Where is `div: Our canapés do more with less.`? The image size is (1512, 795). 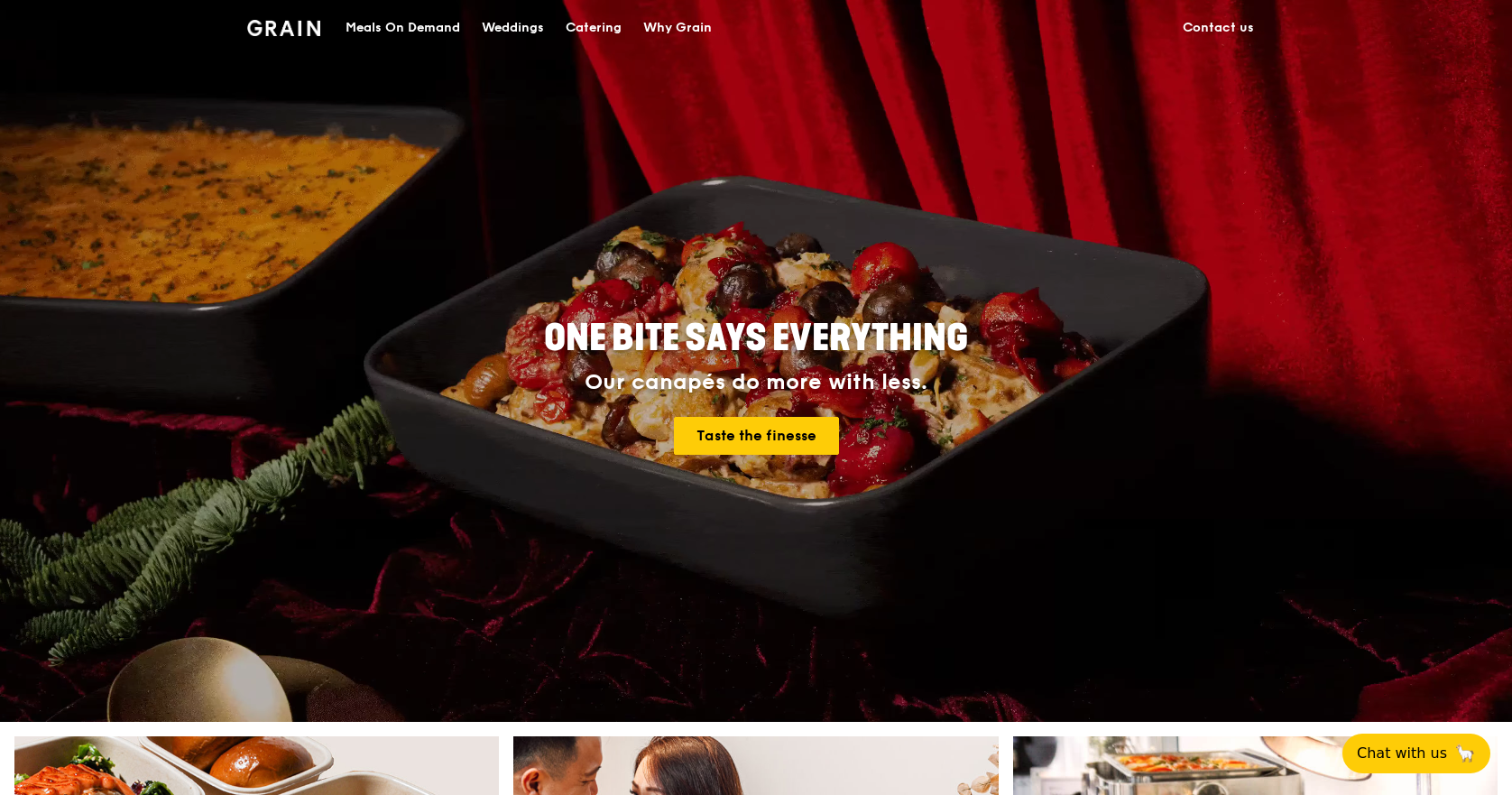 div: Our canapés do more with less. is located at coordinates (756, 382).